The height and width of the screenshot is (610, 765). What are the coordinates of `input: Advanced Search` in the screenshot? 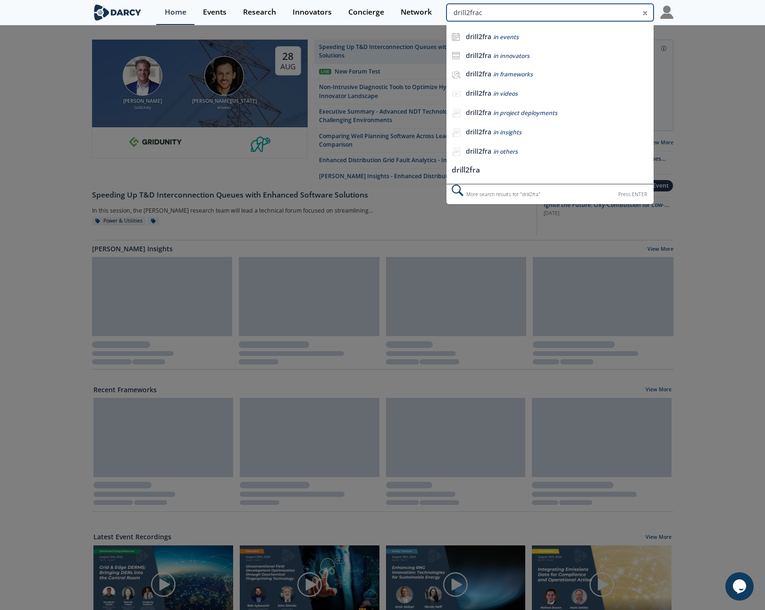 It's located at (550, 12).